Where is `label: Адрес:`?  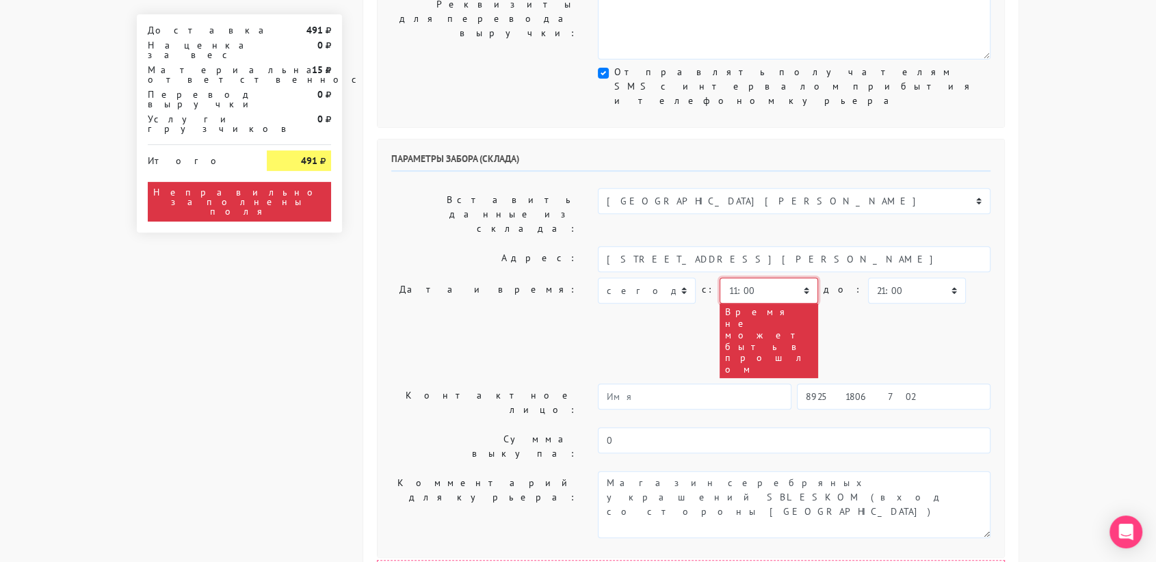 label: Адрес: is located at coordinates (484, 259).